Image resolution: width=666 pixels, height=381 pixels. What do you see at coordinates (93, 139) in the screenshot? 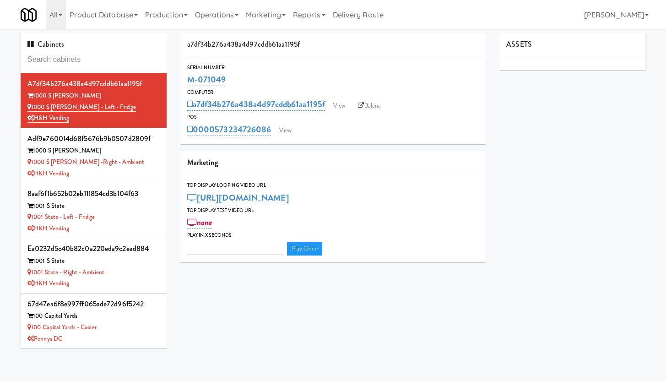
I see `div: adf9e760014d68f5676b9b0507d2809f` at bounding box center [93, 139].